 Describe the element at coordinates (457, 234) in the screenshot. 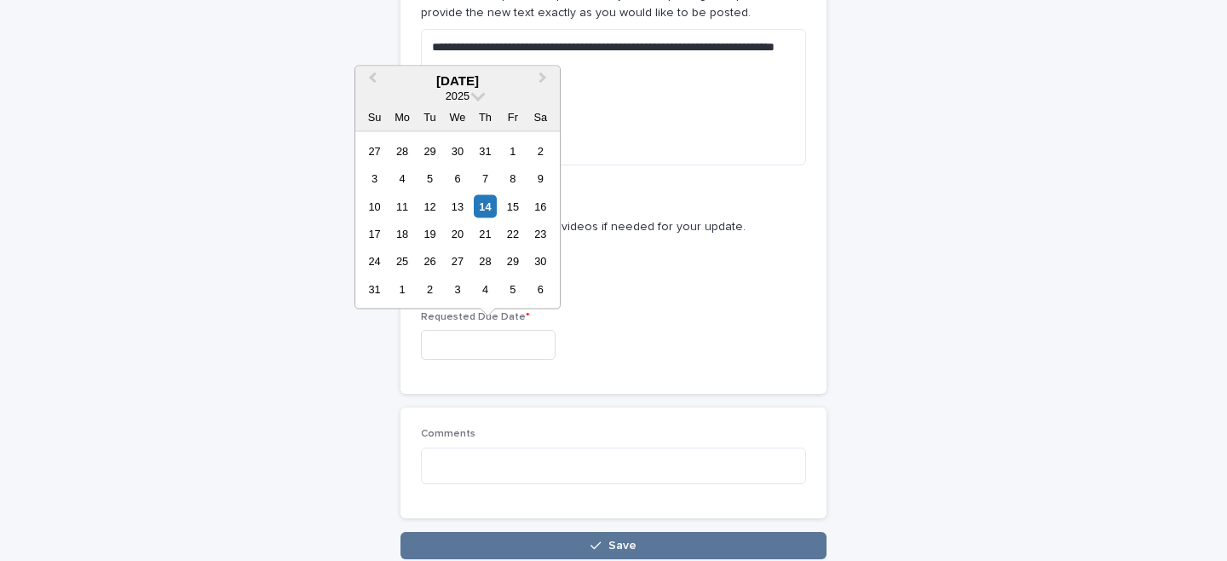

I see `div: Choose Wednesday, August 20th, 2025` at that location.